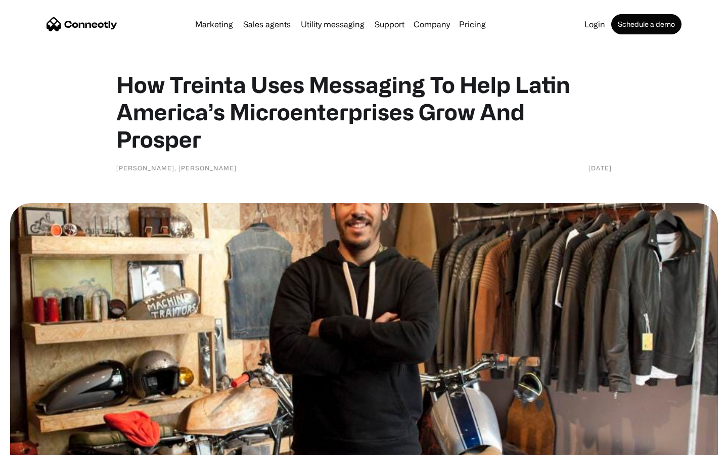  What do you see at coordinates (594, 24) in the screenshot?
I see `a: Login` at bounding box center [594, 24].